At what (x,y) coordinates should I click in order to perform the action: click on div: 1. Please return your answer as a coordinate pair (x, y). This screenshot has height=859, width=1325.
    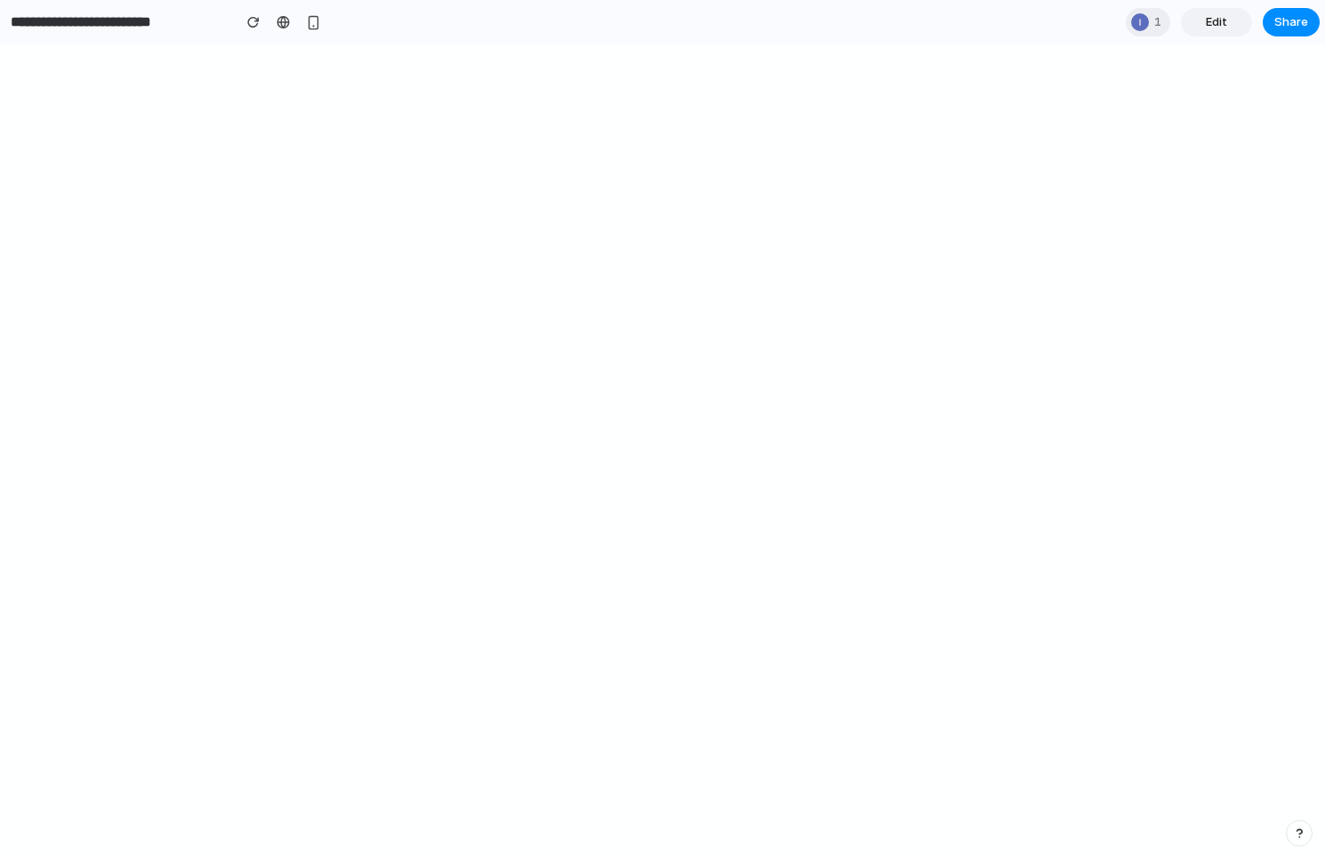
    Looking at the image, I should click on (1148, 22).